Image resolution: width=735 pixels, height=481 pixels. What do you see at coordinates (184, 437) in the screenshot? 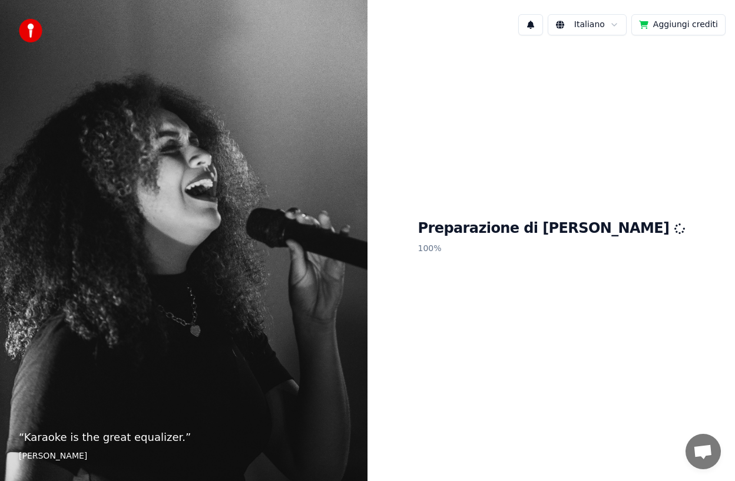
I see `p: “ Karaoke is the great equalizer. ”` at bounding box center [184, 437].